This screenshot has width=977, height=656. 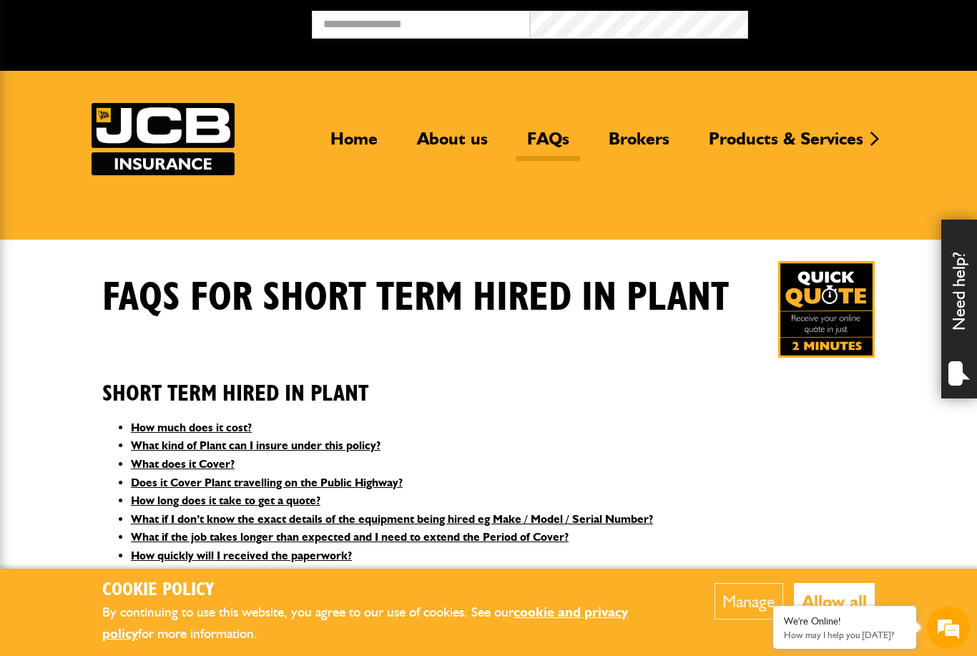 I want to click on a: How quickly will I received the paperwork?, so click(x=241, y=555).